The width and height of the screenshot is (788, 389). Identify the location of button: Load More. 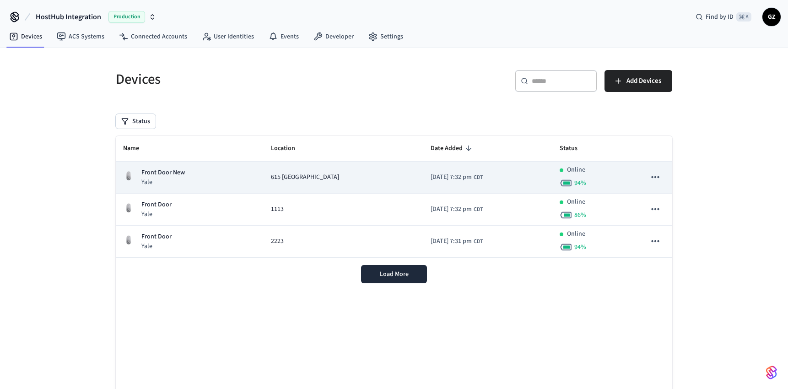
(394, 274).